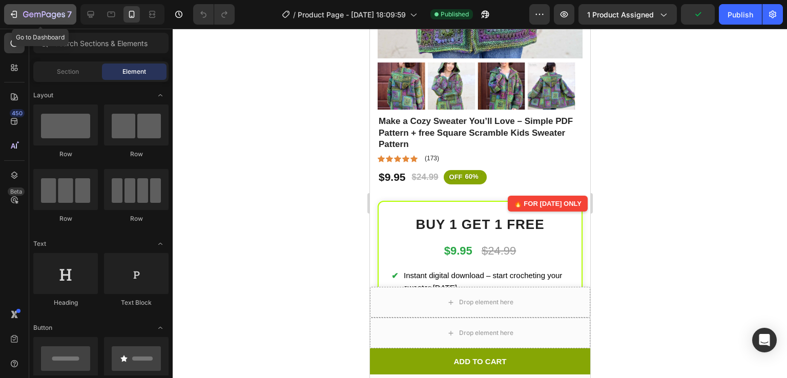 Image resolution: width=787 pixels, height=378 pixels. Describe the element at coordinates (40, 14) in the screenshot. I see `button: 7` at that location.